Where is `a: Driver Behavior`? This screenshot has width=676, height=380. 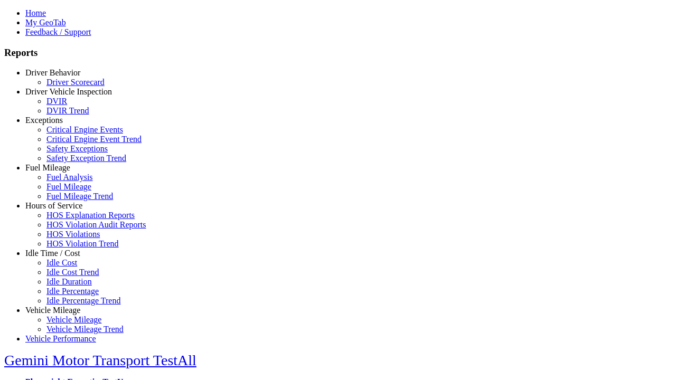 a: Driver Behavior is located at coordinates (53, 72).